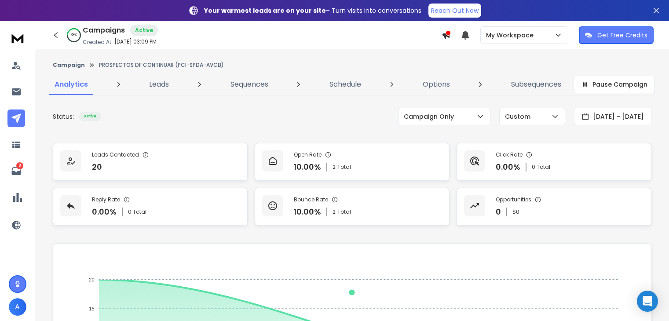 The height and width of the screenshot is (321, 669). I want to click on a: Reach Out Now, so click(455, 11).